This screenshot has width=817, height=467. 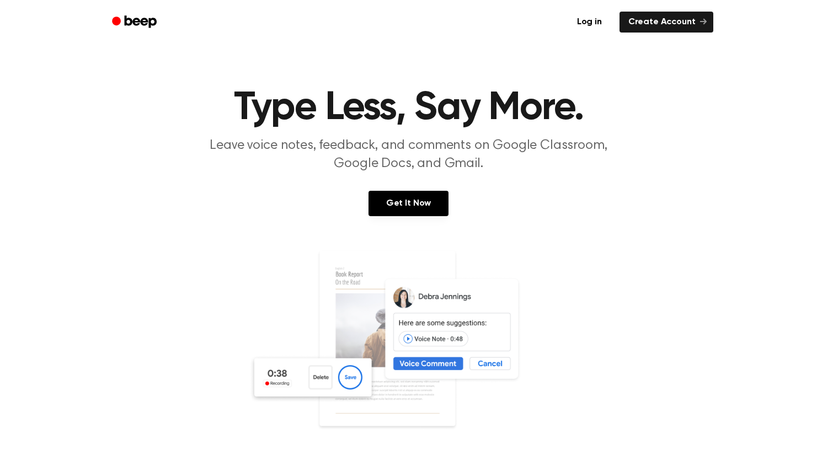 I want to click on h1: Type Less, Say More., so click(x=409, y=108).